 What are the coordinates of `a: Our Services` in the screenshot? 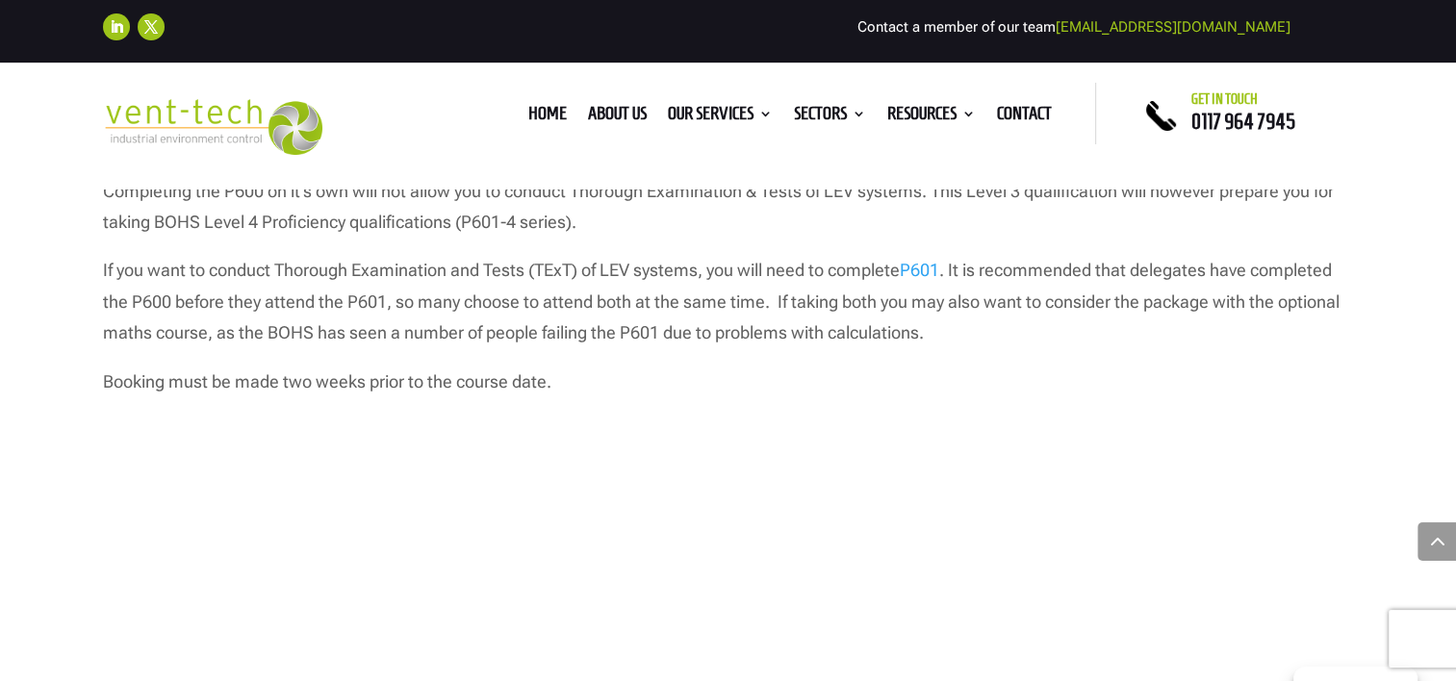 It's located at (720, 117).